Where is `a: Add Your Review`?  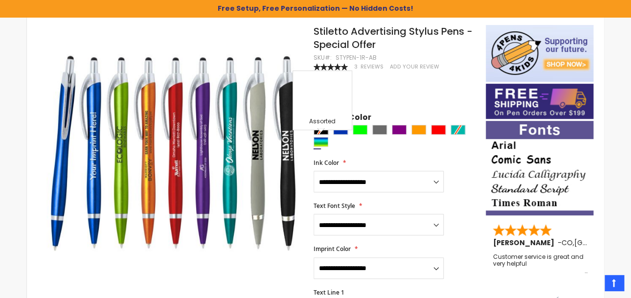 a: Add Your Review is located at coordinates (414, 67).